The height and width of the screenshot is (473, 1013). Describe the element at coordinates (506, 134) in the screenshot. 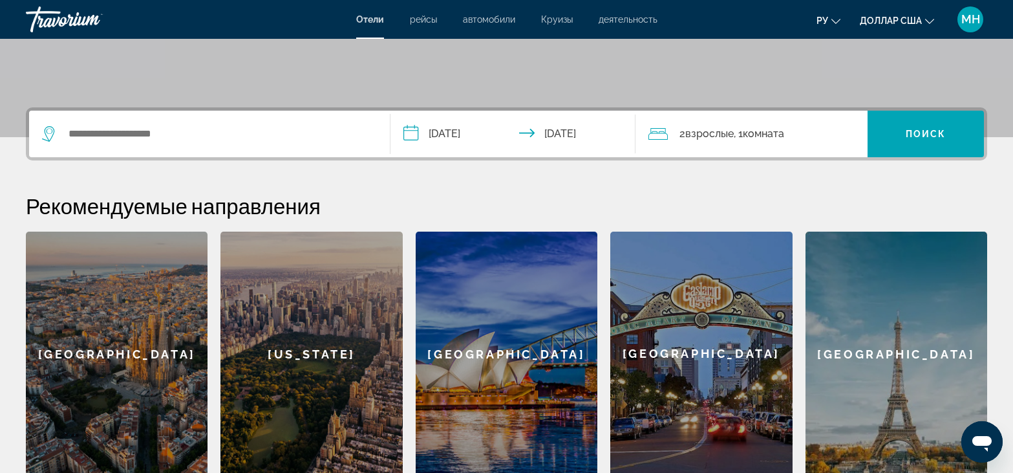

I see `div: Виджет поиска` at that location.